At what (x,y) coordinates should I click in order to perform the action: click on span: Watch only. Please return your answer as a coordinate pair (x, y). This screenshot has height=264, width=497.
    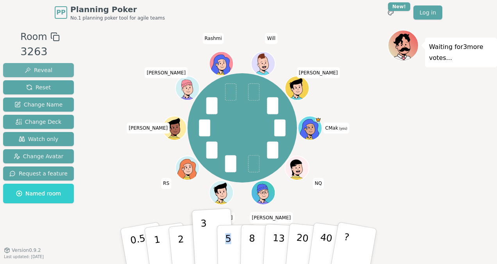
    Looking at the image, I should click on (39, 139).